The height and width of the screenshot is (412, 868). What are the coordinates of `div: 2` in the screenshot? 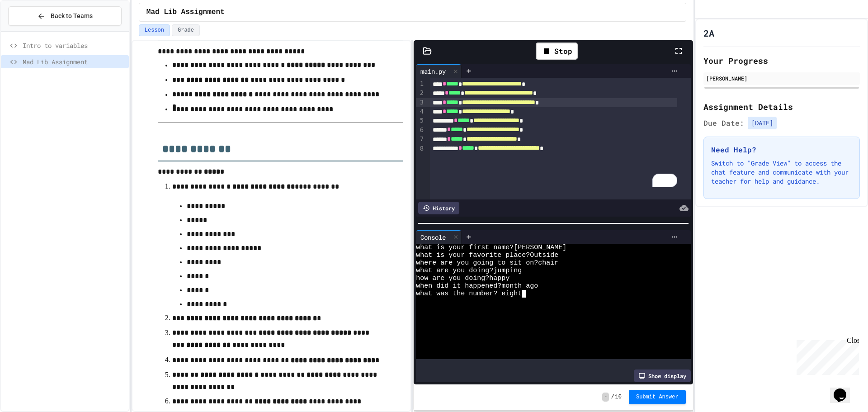 It's located at (420, 93).